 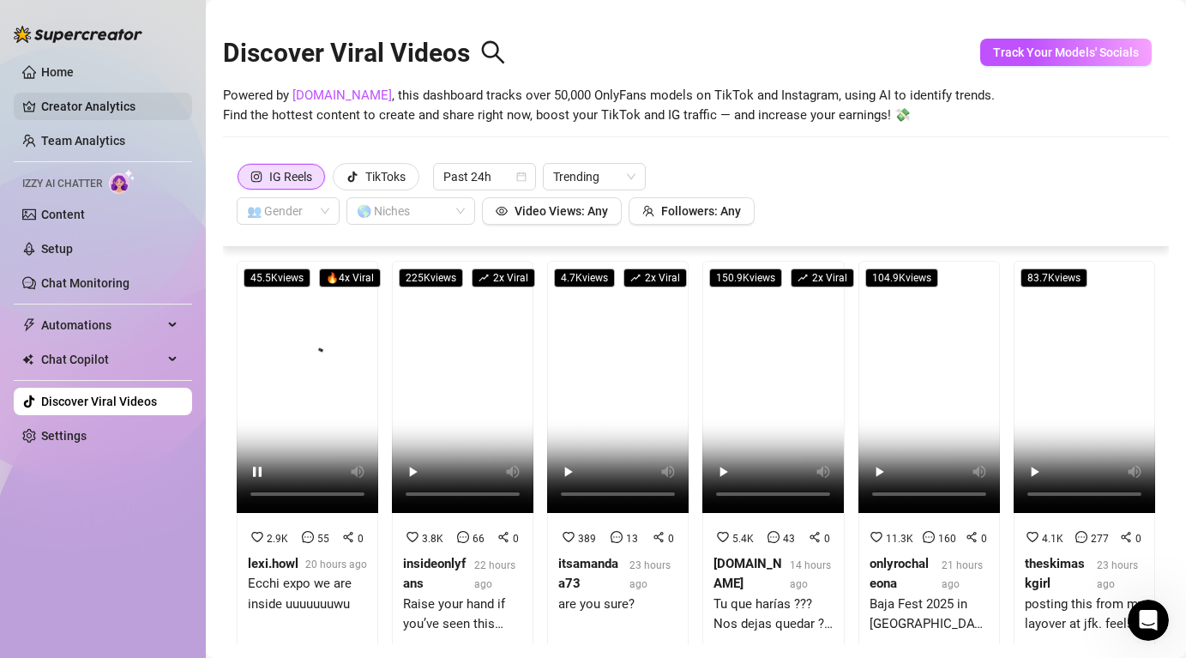 What do you see at coordinates (617, 605) in the screenshot?
I see `div: are you sure?` at bounding box center [617, 605].